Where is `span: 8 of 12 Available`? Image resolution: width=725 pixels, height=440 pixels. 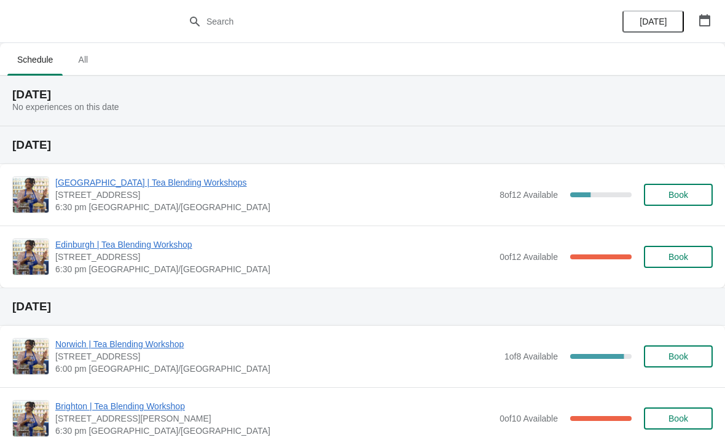
span: 8 of 12 Available is located at coordinates (529, 195).